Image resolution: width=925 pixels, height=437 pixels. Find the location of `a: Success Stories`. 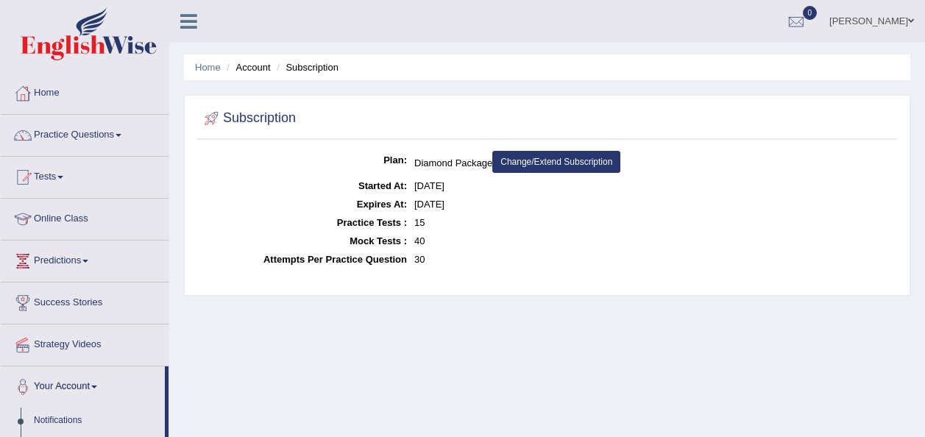

a: Success Stories is located at coordinates (85, 301).